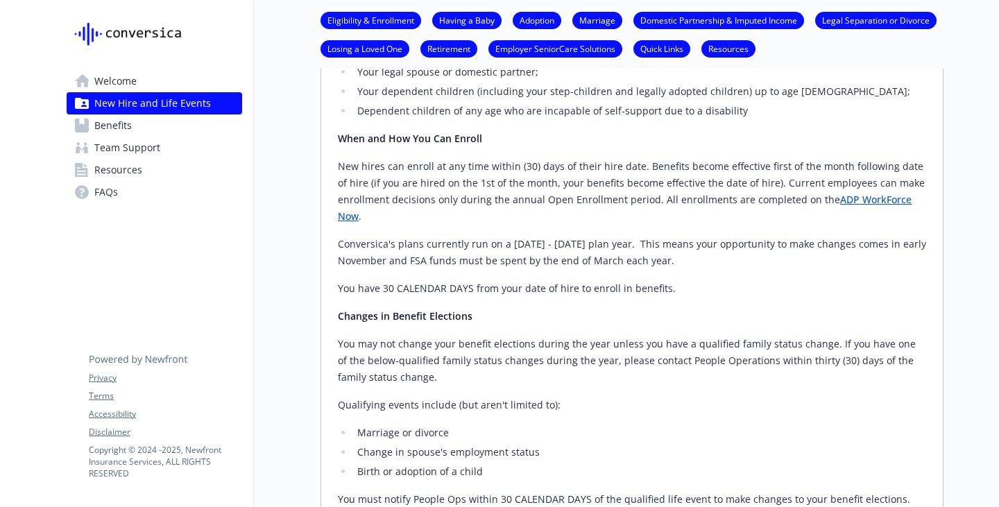  What do you see at coordinates (154, 126) in the screenshot?
I see `a: Benefits` at bounding box center [154, 126].